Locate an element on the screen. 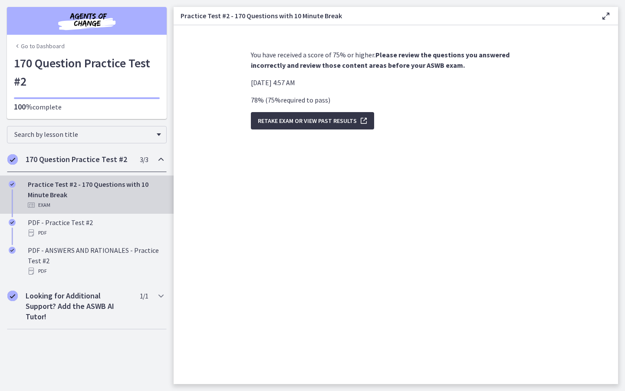 The width and height of the screenshot is (625, 391). h2: 170 Question Practice Test #2 is located at coordinates (79, 159).